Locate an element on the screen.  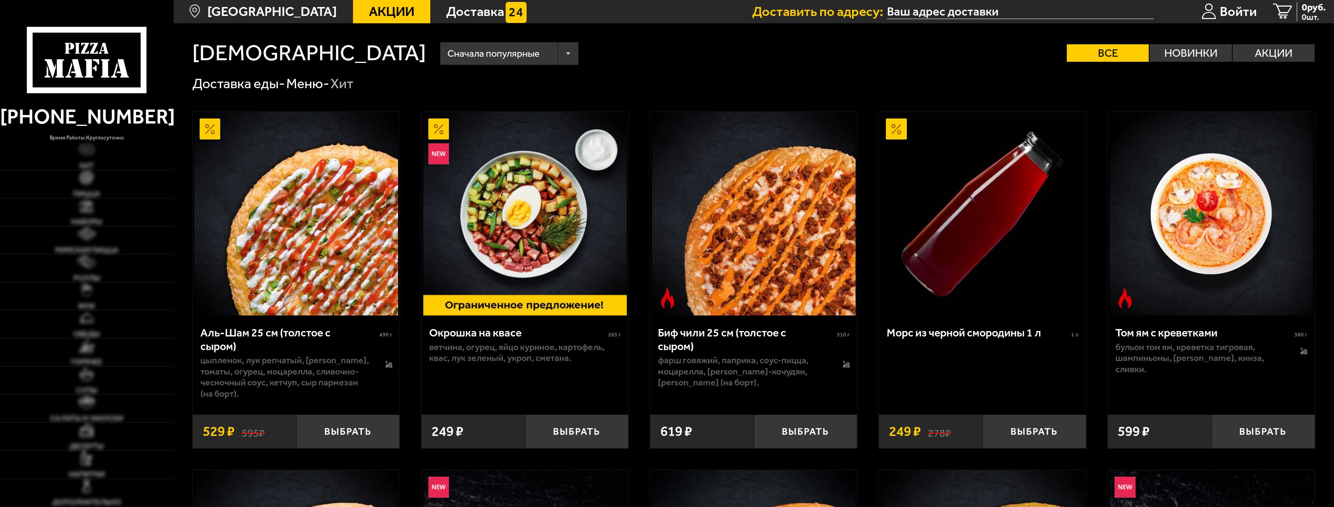
a: Меню- is located at coordinates (307, 83).